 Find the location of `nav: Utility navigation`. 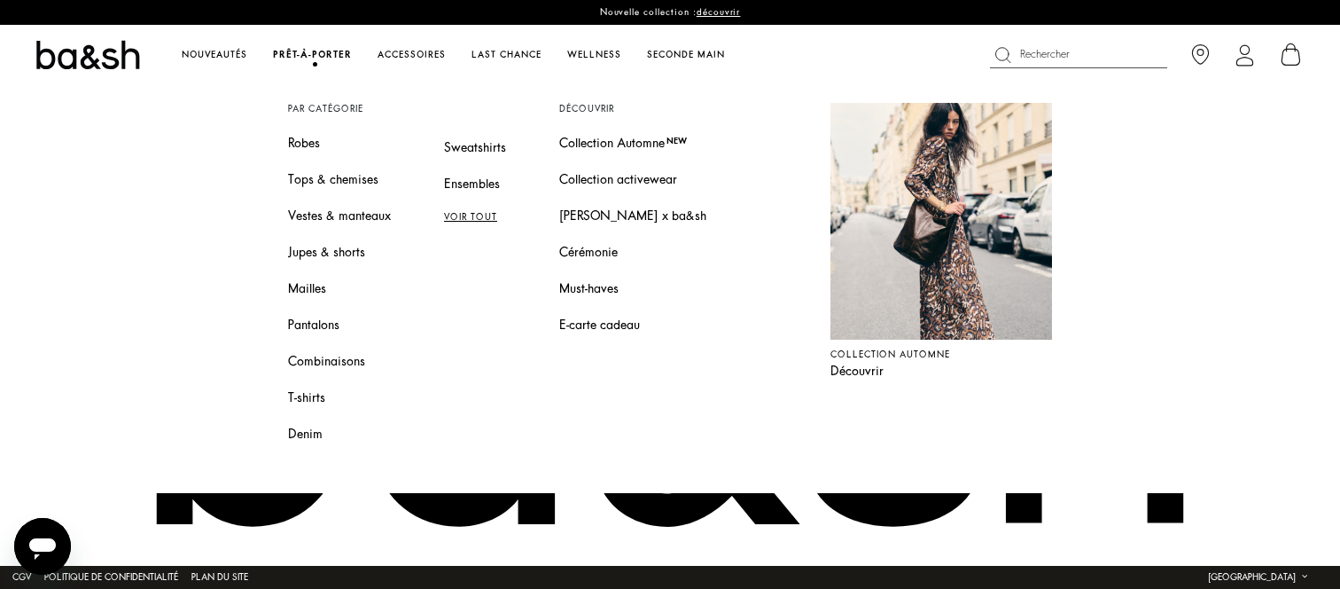

nav: Utility navigation is located at coordinates (1150, 55).